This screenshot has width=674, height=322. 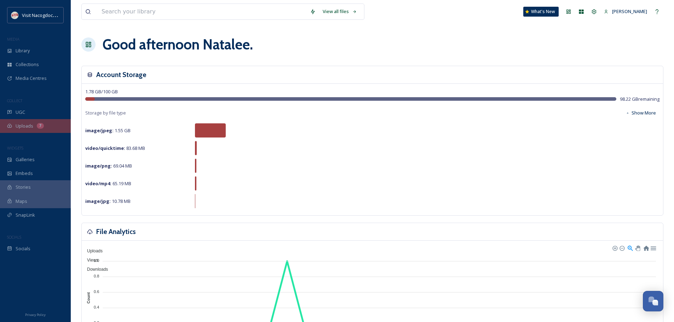 What do you see at coordinates (23, 187) in the screenshot?
I see `span: Stories` at bounding box center [23, 187].